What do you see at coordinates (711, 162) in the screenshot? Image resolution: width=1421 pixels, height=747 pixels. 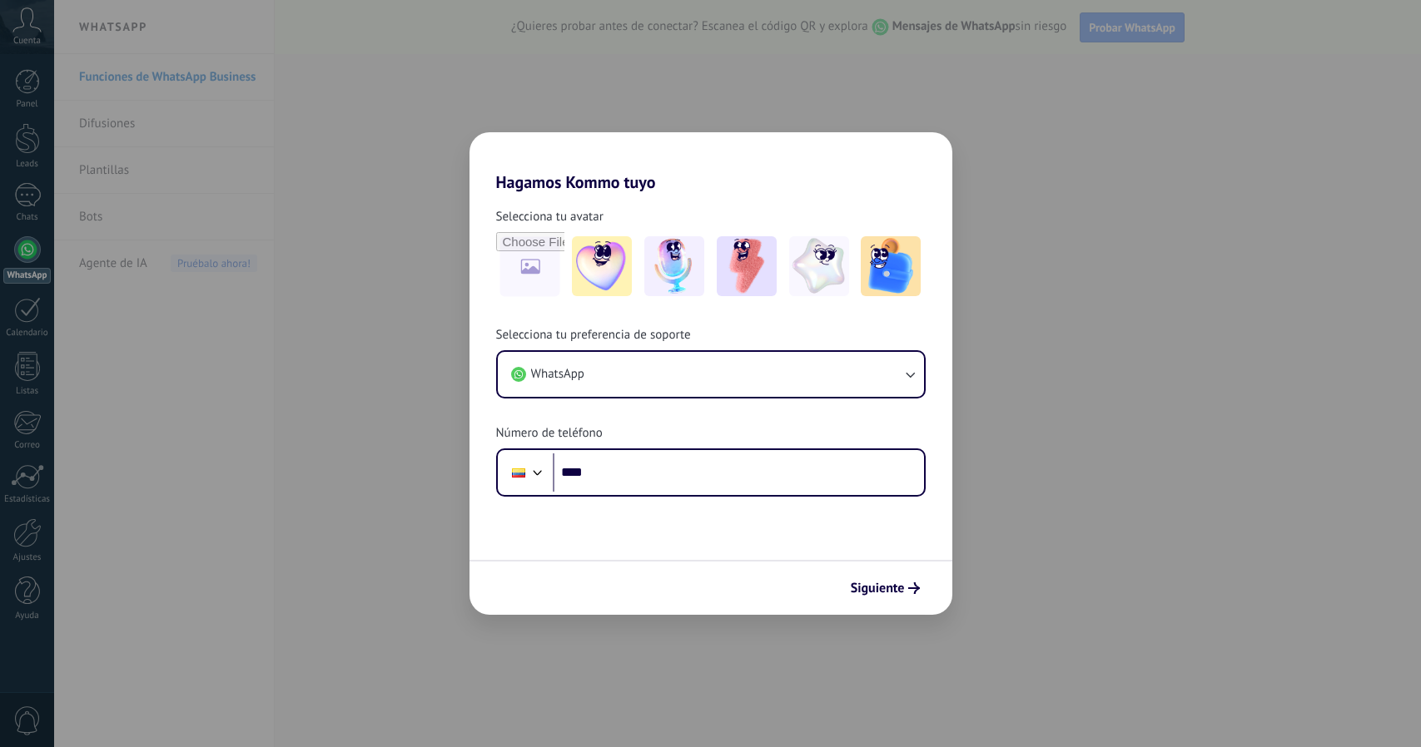 I see `h2: Hagamos Kommo tuyo` at bounding box center [711, 162].